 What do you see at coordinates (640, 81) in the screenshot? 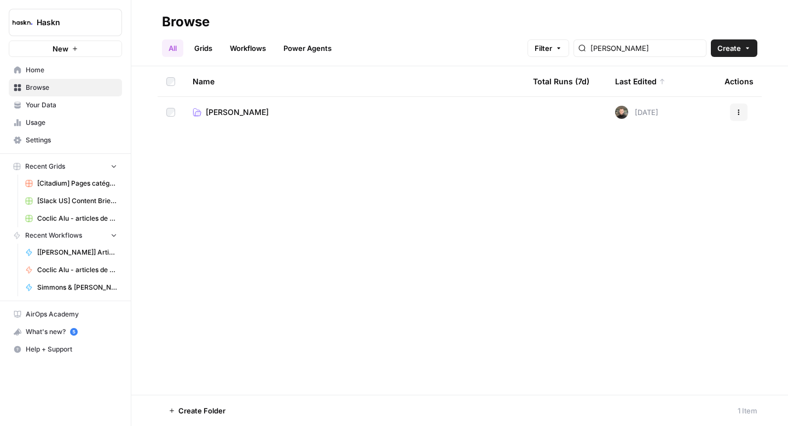
I see `div: Last Edited` at bounding box center [640, 81].